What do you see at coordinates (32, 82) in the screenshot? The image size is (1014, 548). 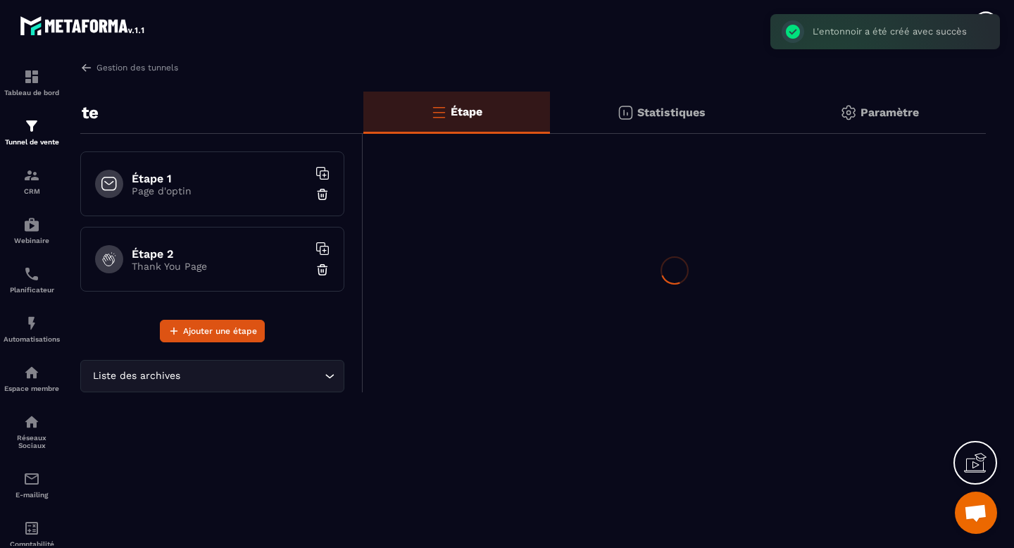 I see `a: formationformationTableau de bord` at bounding box center [32, 82].